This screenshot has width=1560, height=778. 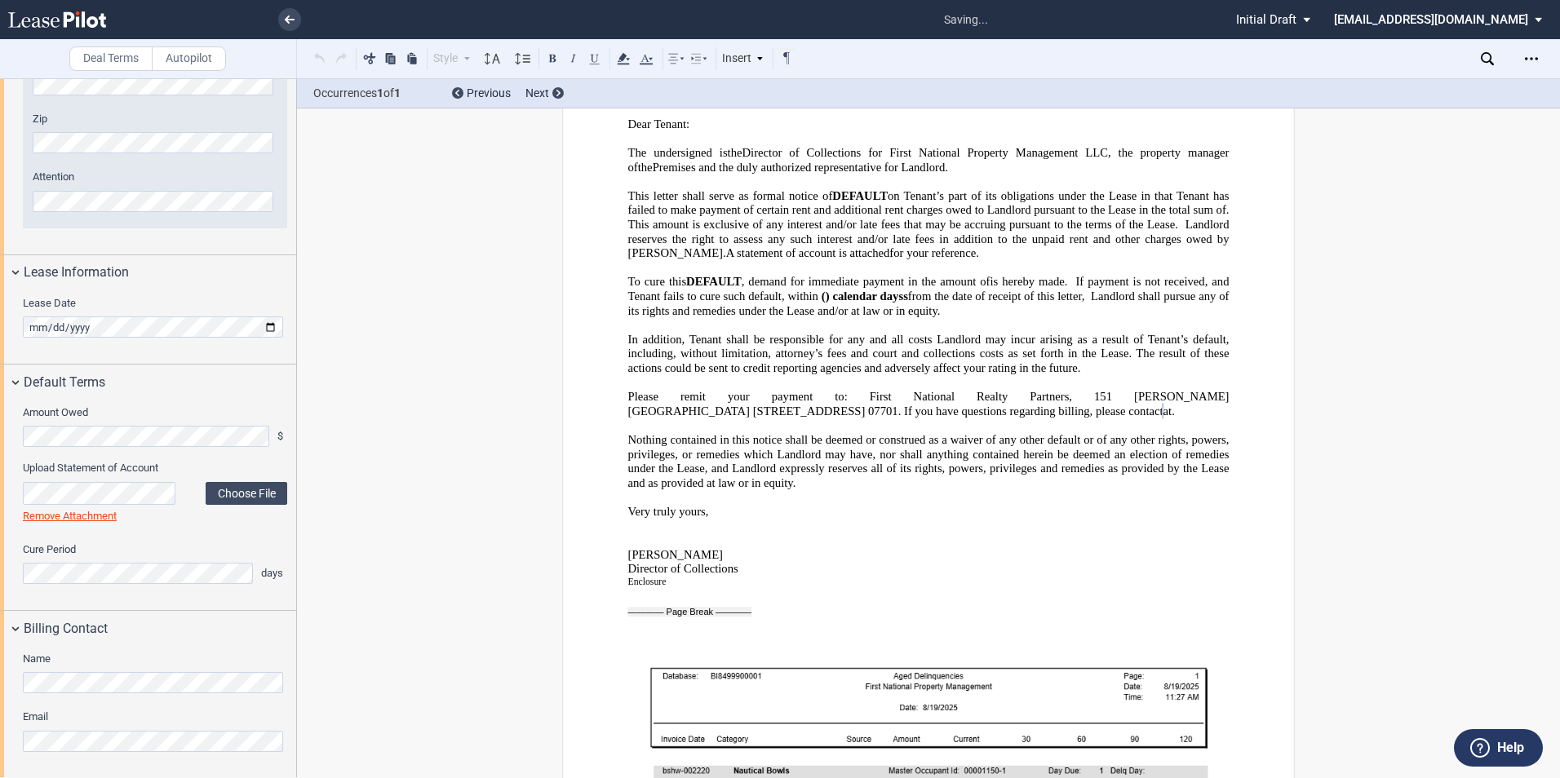 What do you see at coordinates (933, 253) in the screenshot?
I see `span: for your reference` at bounding box center [933, 253].